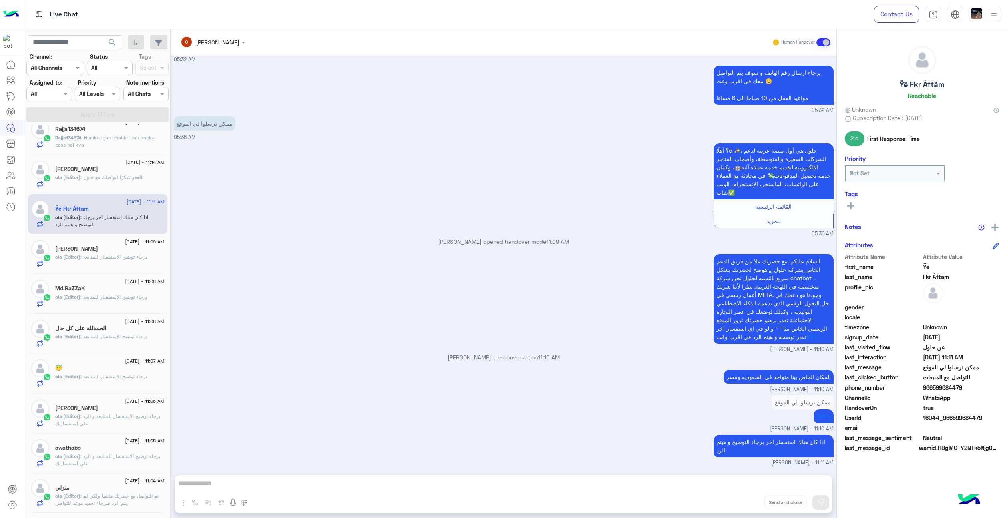 The image size is (1007, 518). What do you see at coordinates (46, 82) in the screenshot?
I see `label: Assigned to:` at bounding box center [46, 82].